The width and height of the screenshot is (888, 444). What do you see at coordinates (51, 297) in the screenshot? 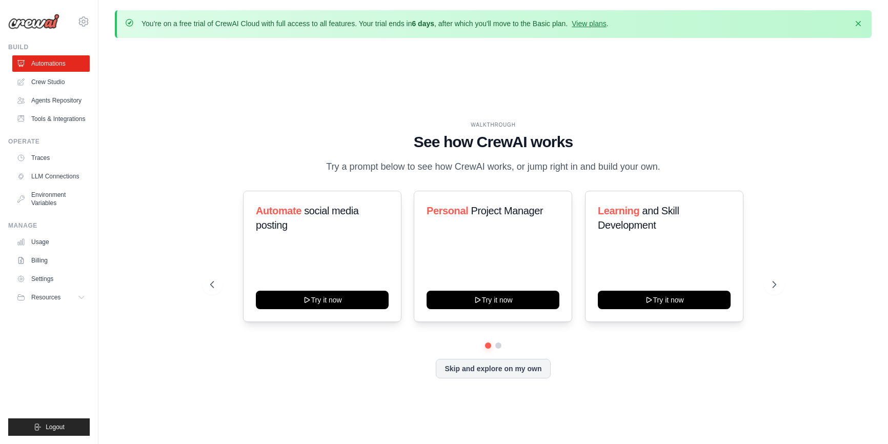
I see `button: Resources` at bounding box center [51, 297].